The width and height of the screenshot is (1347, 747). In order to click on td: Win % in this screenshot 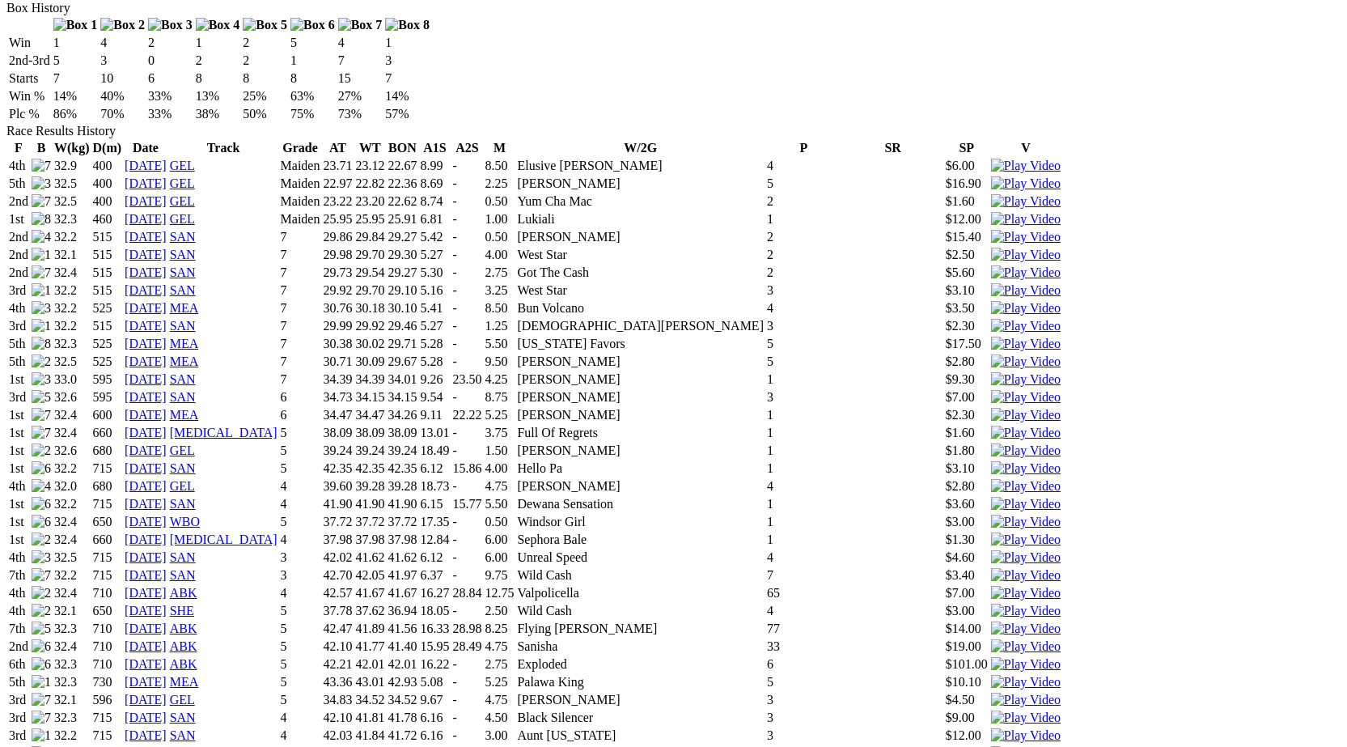, I will do `click(29, 96)`.